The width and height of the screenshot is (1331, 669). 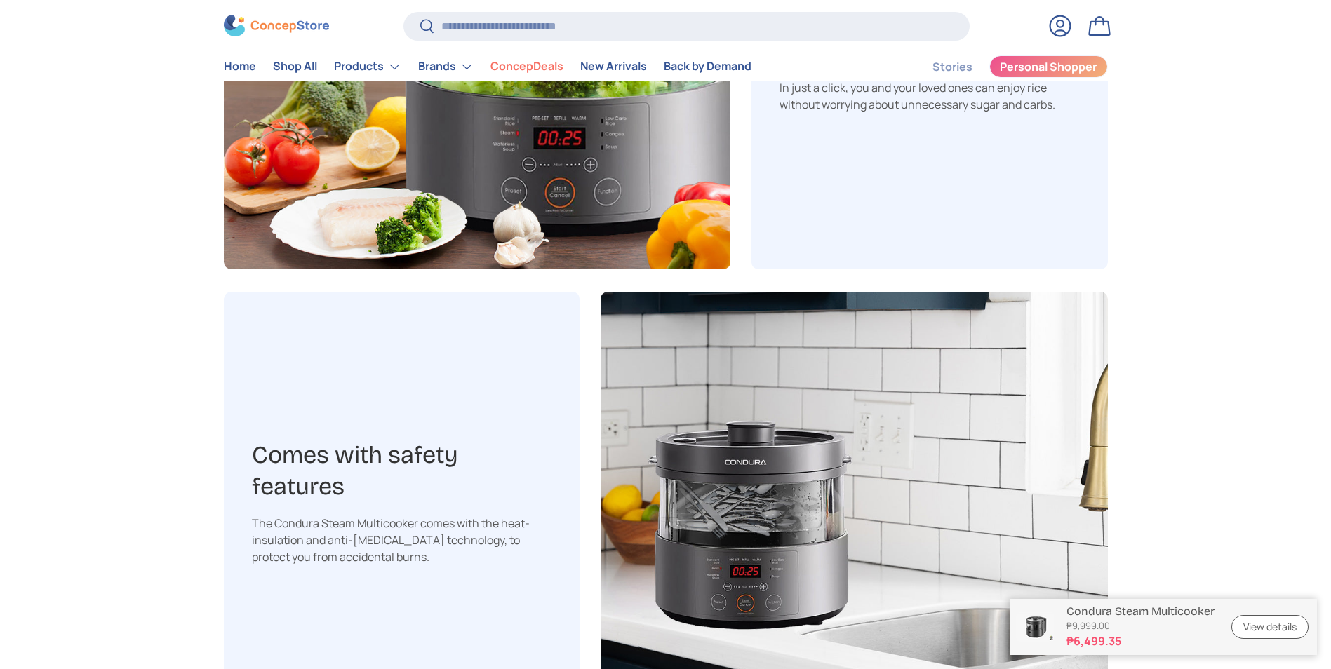 What do you see at coordinates (1140, 626) in the screenshot?
I see `s: ₱9,999.00` at bounding box center [1140, 626].